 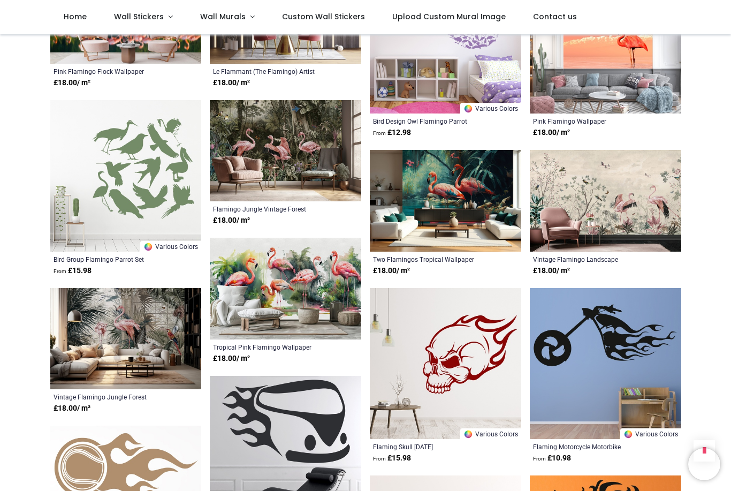 I want to click on div: Tropical Pink Flamingo Wallpaper, so click(x=271, y=347).